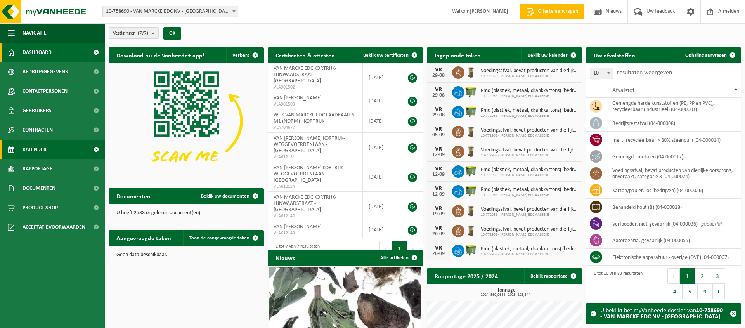 Image resolution: width=745 pixels, height=328 pixels. What do you see at coordinates (717, 276) in the screenshot?
I see `button: 3` at bounding box center [717, 276].